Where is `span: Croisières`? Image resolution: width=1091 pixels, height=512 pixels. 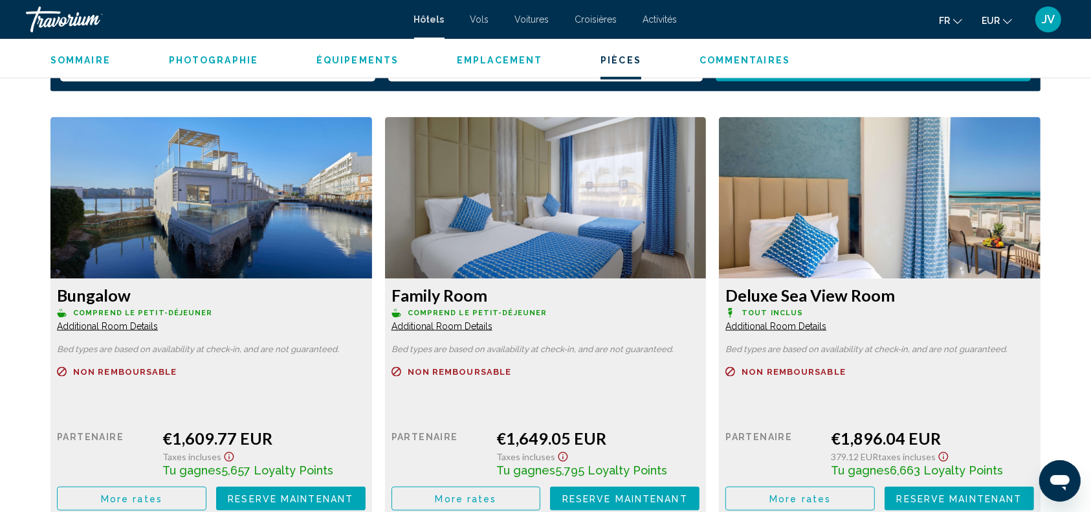 span: Croisières is located at coordinates (596, 19).